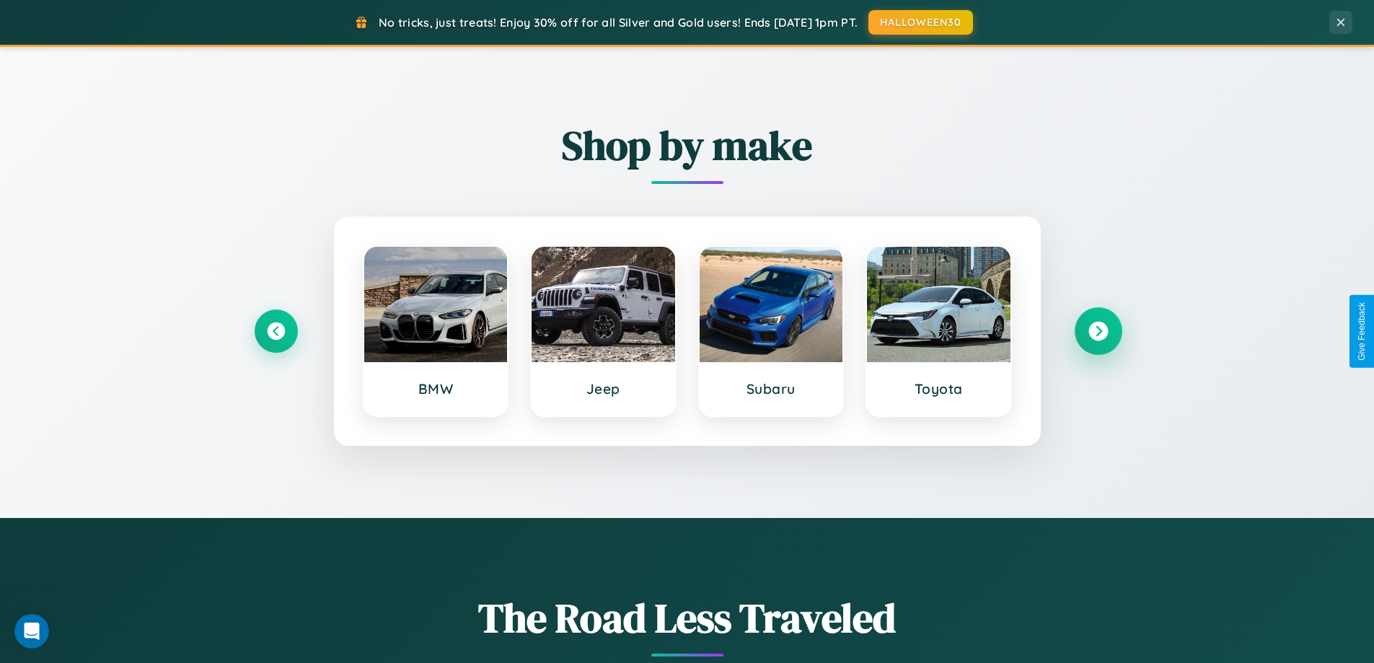 The width and height of the screenshot is (1374, 663). Describe the element at coordinates (436, 389) in the screenshot. I see `h3: BMW` at that location.